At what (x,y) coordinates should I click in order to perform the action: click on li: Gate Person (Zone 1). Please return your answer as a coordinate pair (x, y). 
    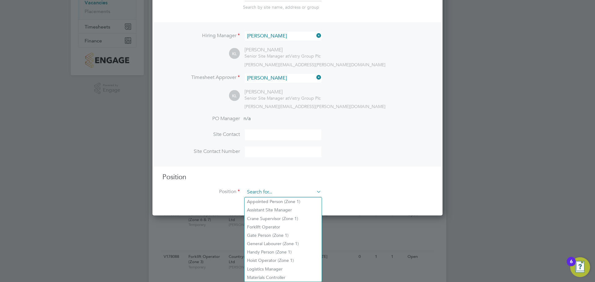
    Looking at the image, I should click on (283, 236).